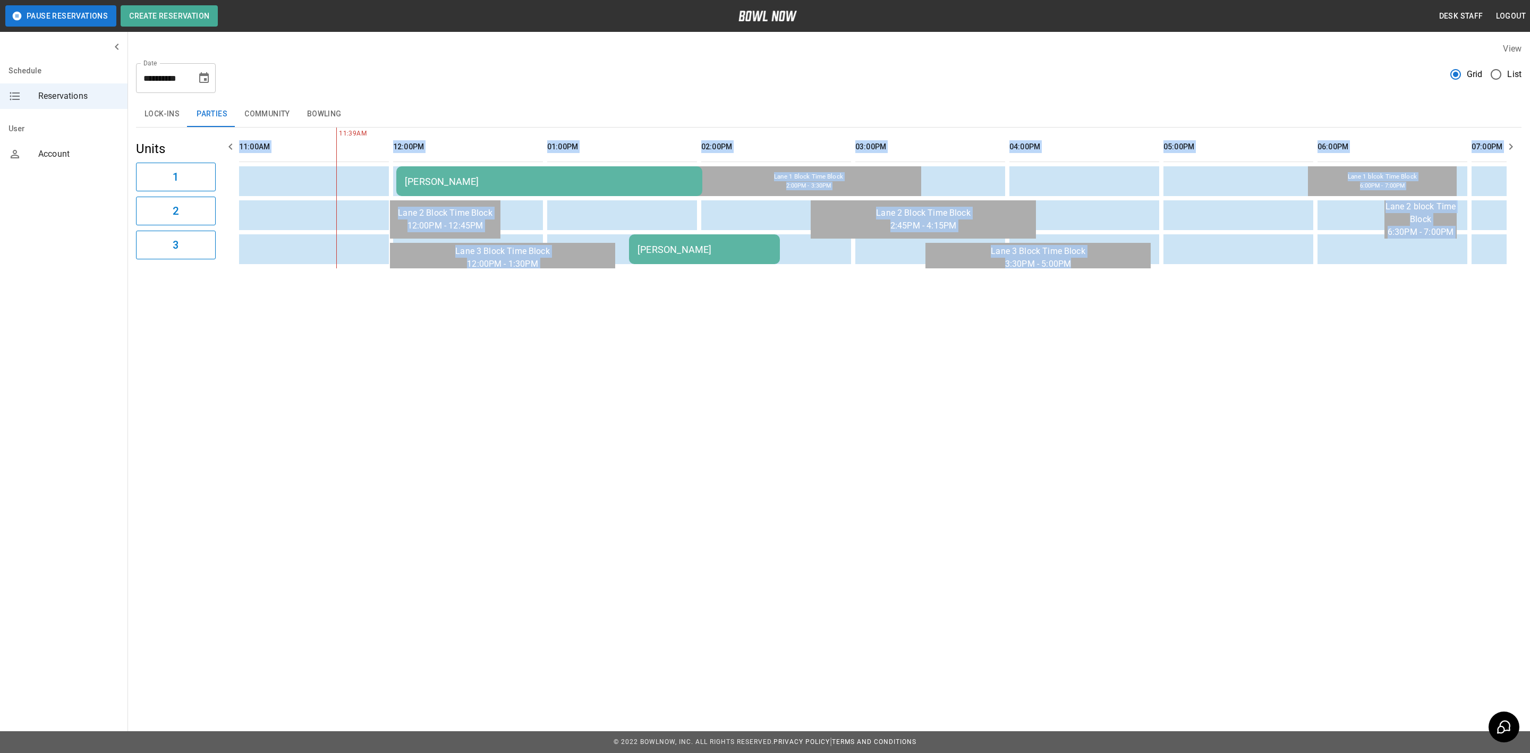 The width and height of the screenshot is (1530, 753). What do you see at coordinates (693, 742) in the screenshot?
I see `span: © 2022 BowlNow, Inc. All Rights Reserved.` at bounding box center [693, 742].